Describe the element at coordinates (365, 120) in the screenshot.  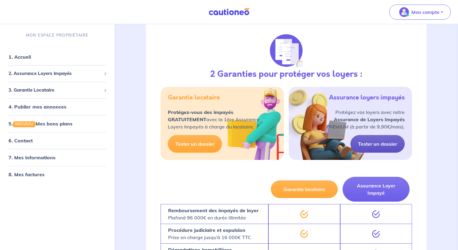
I see `p: Protégez vos loyers avec notre PREMIUM (à partir de 9,90€/mois).` at that location.